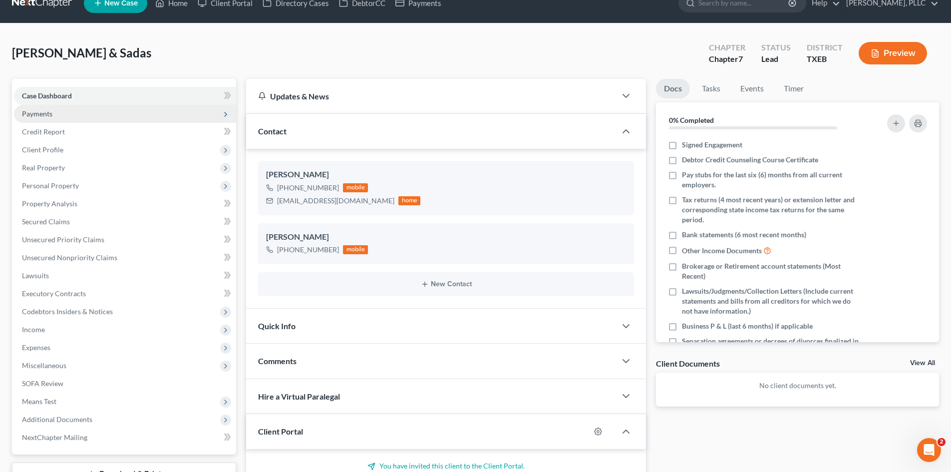 The width and height of the screenshot is (951, 472). I want to click on span: Business P & L (last 6 months) if applicable, so click(747, 326).